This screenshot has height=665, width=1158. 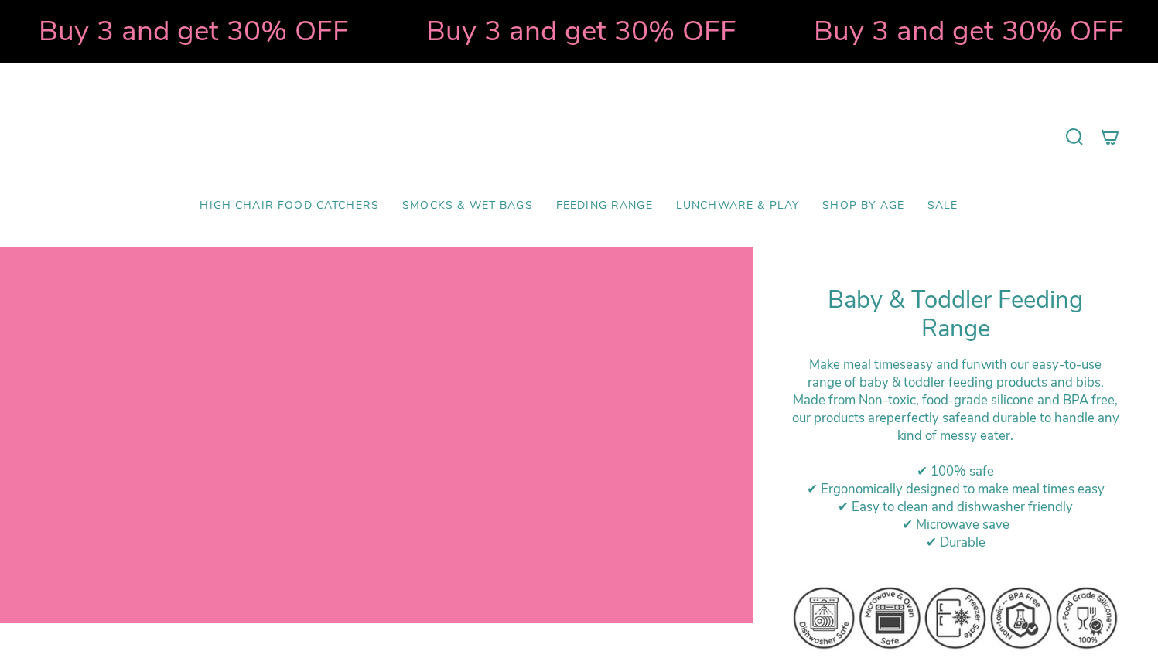 What do you see at coordinates (955, 507) in the screenshot?
I see `div: ✔ Easy to clean and dishwasher friendly` at bounding box center [955, 507].